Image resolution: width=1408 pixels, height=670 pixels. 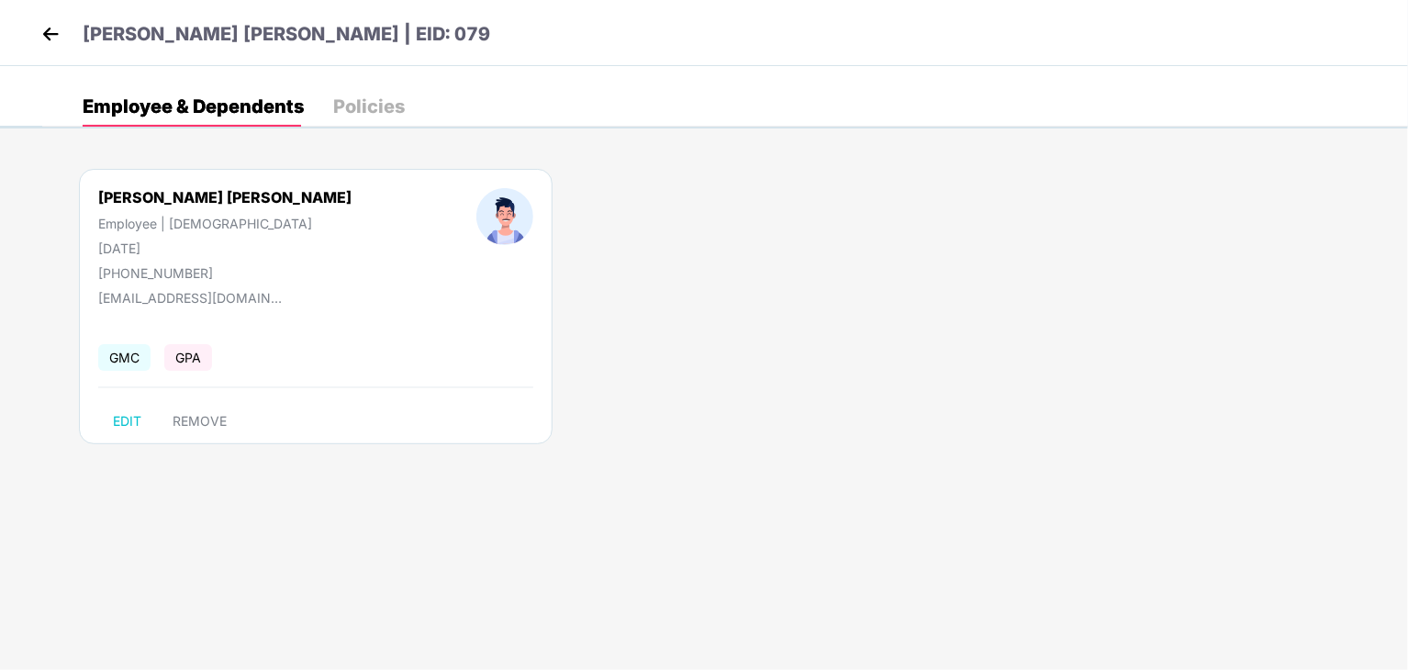 What do you see at coordinates (199, 421) in the screenshot?
I see `span: REMOVE` at bounding box center [199, 421].